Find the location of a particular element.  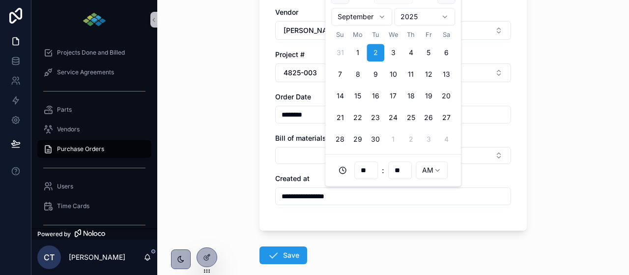

span: Vendors is located at coordinates (68, 129).